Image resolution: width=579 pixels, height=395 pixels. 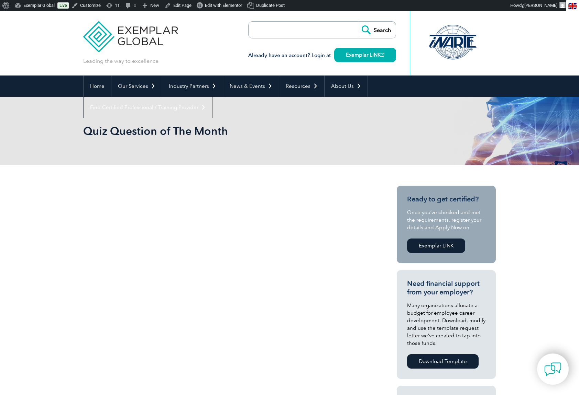 What do you see at coordinates (97, 86) in the screenshot?
I see `a: Home` at bounding box center [97, 86].